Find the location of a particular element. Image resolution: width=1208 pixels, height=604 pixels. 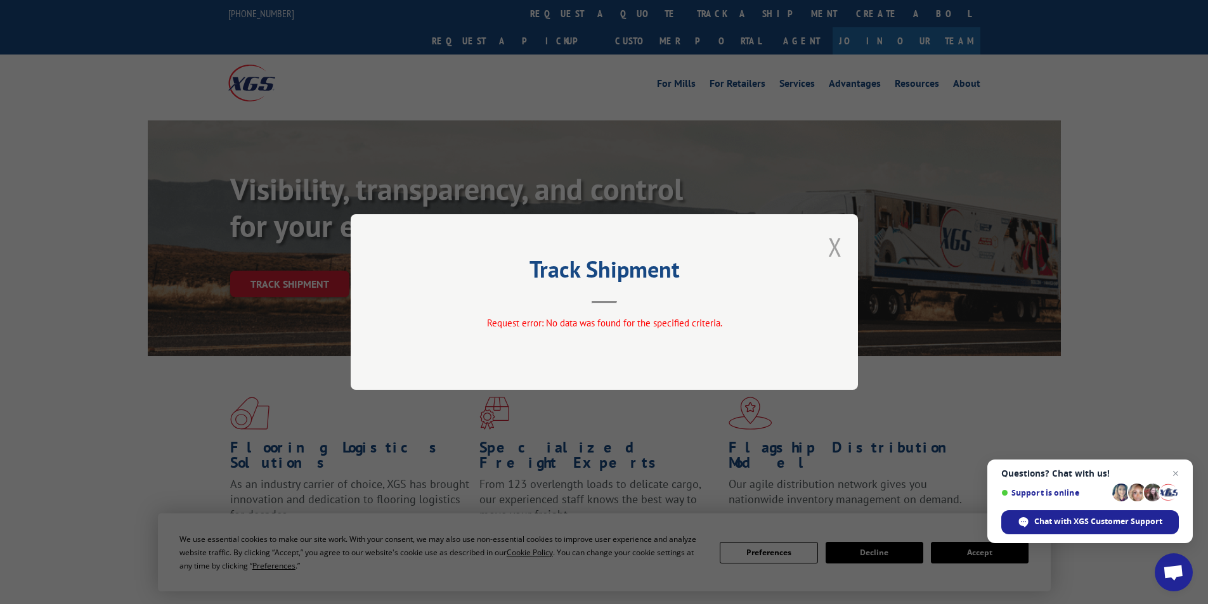

span: Chat with XGS Customer Support is located at coordinates (1098, 522).